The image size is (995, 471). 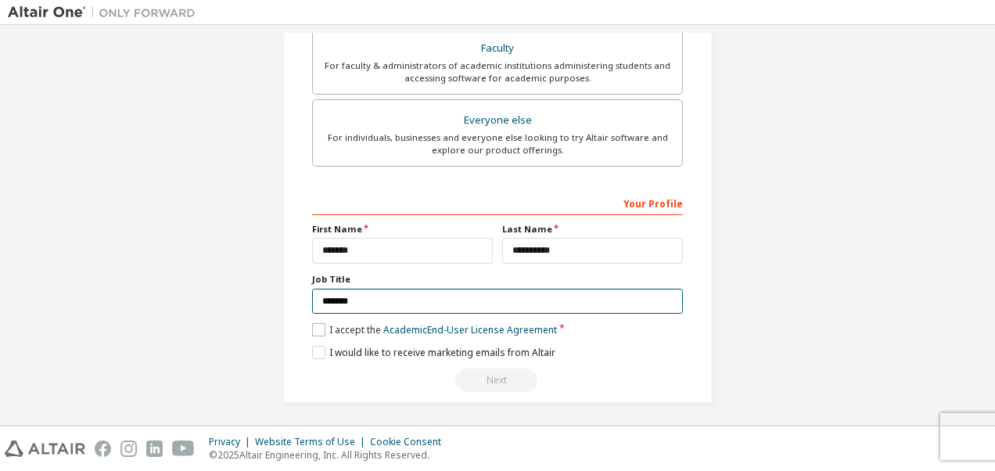 What do you see at coordinates (102, 448) in the screenshot?
I see `img: facebook.svg` at bounding box center [102, 448].